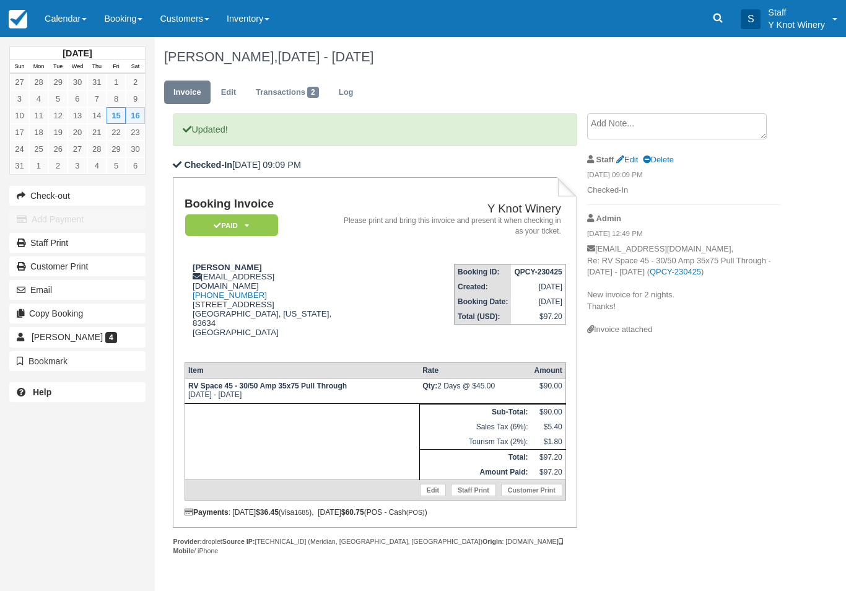 The image size is (846, 591). What do you see at coordinates (187, 92) in the screenshot?
I see `a: Invoice` at bounding box center [187, 92].